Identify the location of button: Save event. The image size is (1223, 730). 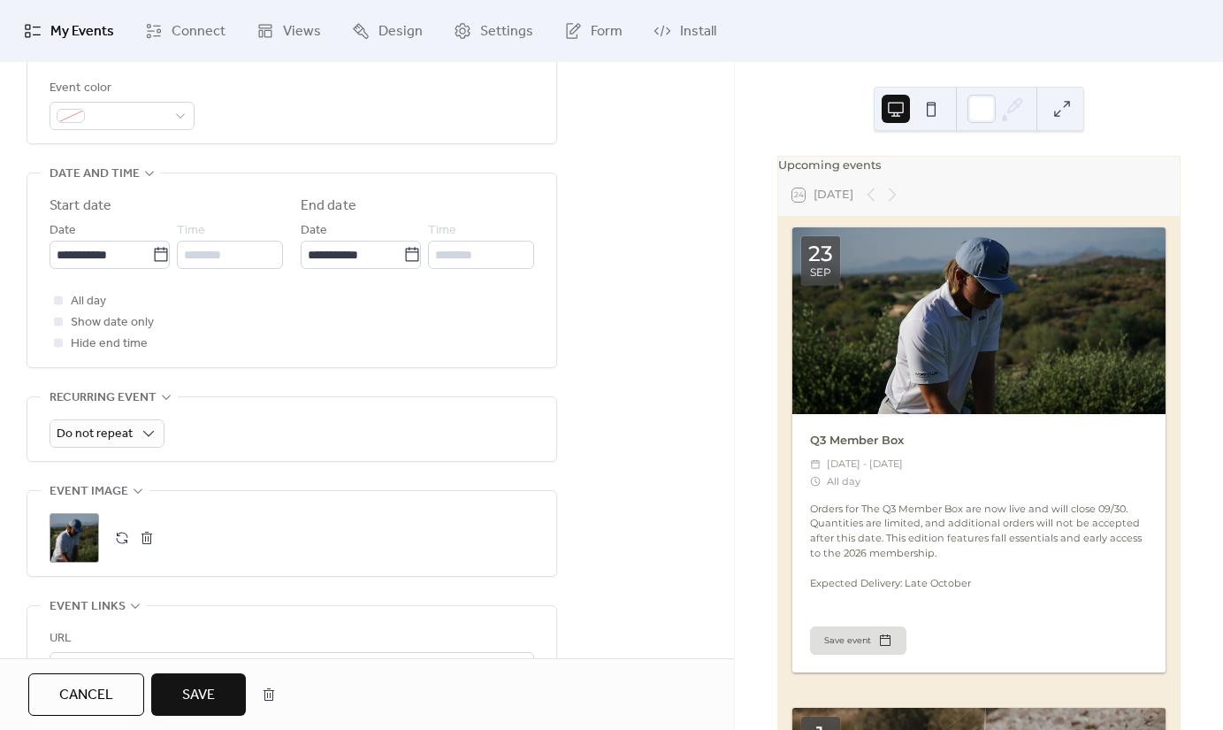
(858, 640).